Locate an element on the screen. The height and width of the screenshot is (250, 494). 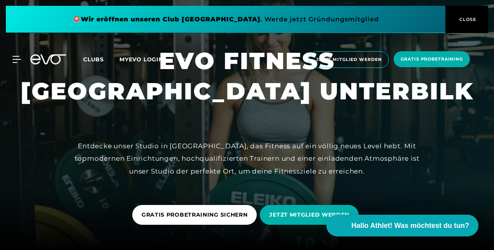
span: Jetzt Mitglied werden is located at coordinates (349, 59).